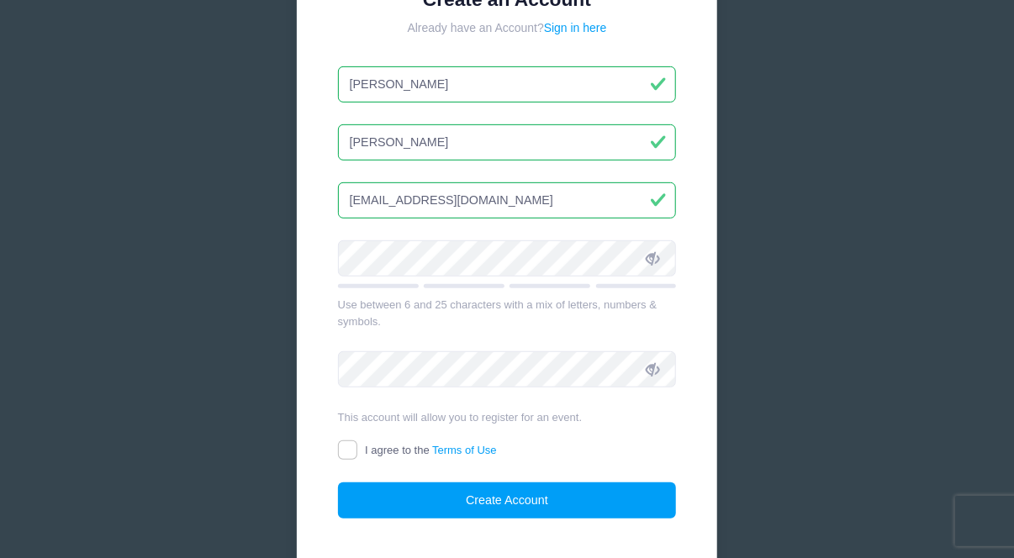 Image resolution: width=1014 pixels, height=558 pixels. I want to click on input: Email, so click(507, 200).